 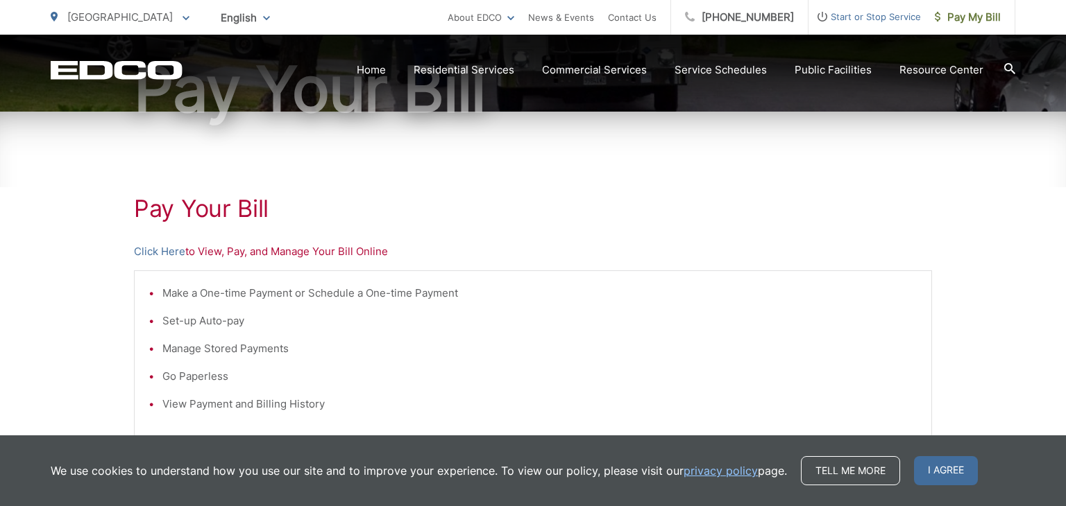 What do you see at coordinates (720, 471) in the screenshot?
I see `a: privacy policy` at bounding box center [720, 471].